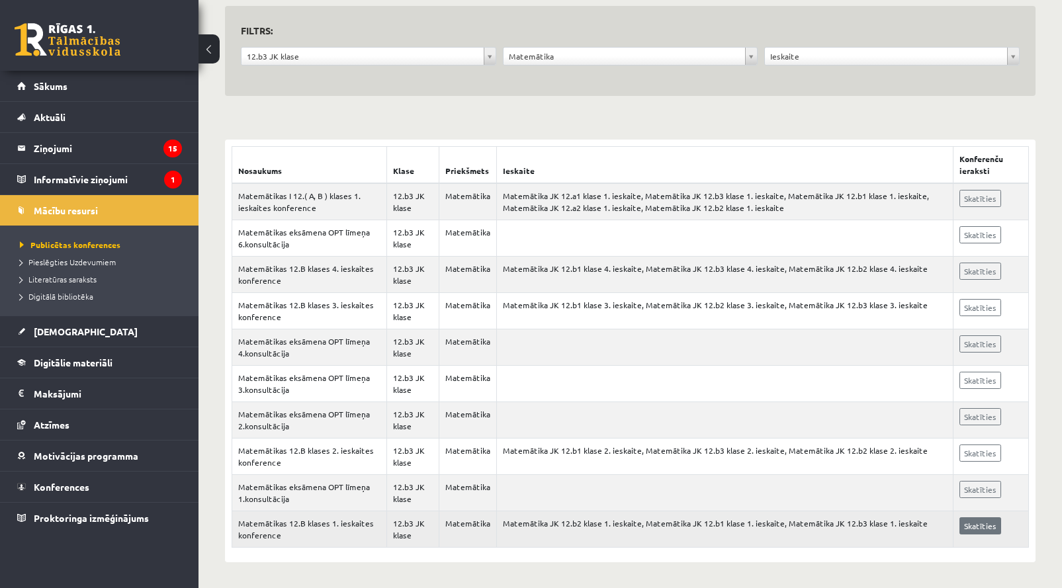 This screenshot has width=1062, height=588. What do you see at coordinates (886, 56) in the screenshot?
I see `span: Ieskaite` at bounding box center [886, 56].